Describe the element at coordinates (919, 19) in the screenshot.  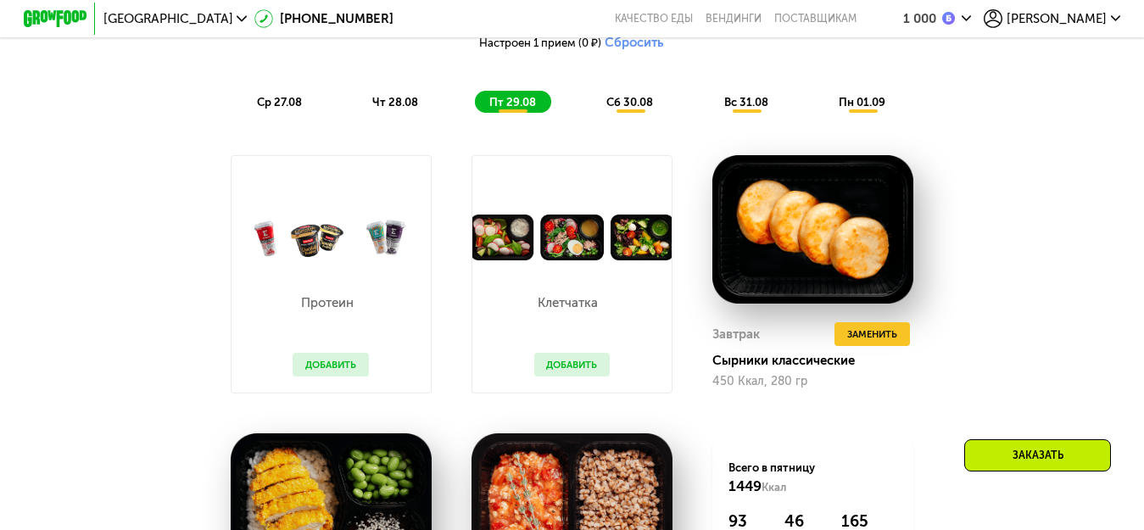
I see `div: 1 000` at that location.